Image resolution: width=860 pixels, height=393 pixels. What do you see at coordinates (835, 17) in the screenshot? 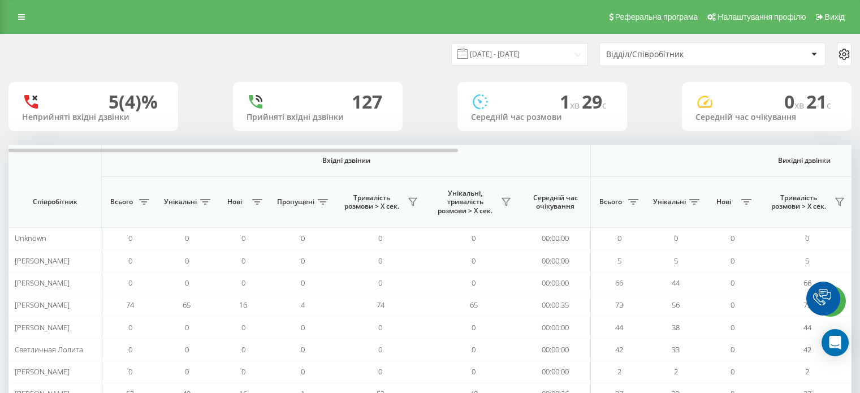
I see `span: Вихід` at bounding box center [835, 17].